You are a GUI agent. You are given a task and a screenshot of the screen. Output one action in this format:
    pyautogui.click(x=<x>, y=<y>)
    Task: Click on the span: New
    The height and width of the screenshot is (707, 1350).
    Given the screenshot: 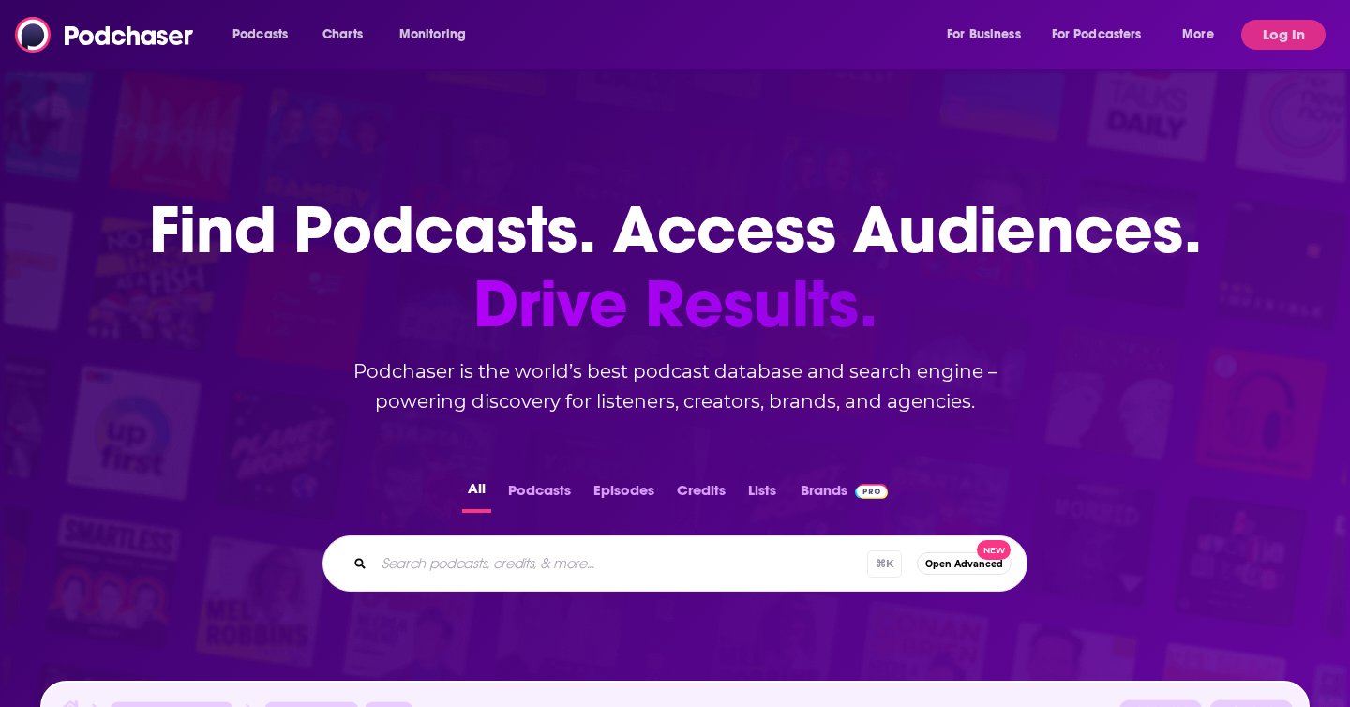 What is the action you would take?
    pyautogui.click(x=994, y=550)
    